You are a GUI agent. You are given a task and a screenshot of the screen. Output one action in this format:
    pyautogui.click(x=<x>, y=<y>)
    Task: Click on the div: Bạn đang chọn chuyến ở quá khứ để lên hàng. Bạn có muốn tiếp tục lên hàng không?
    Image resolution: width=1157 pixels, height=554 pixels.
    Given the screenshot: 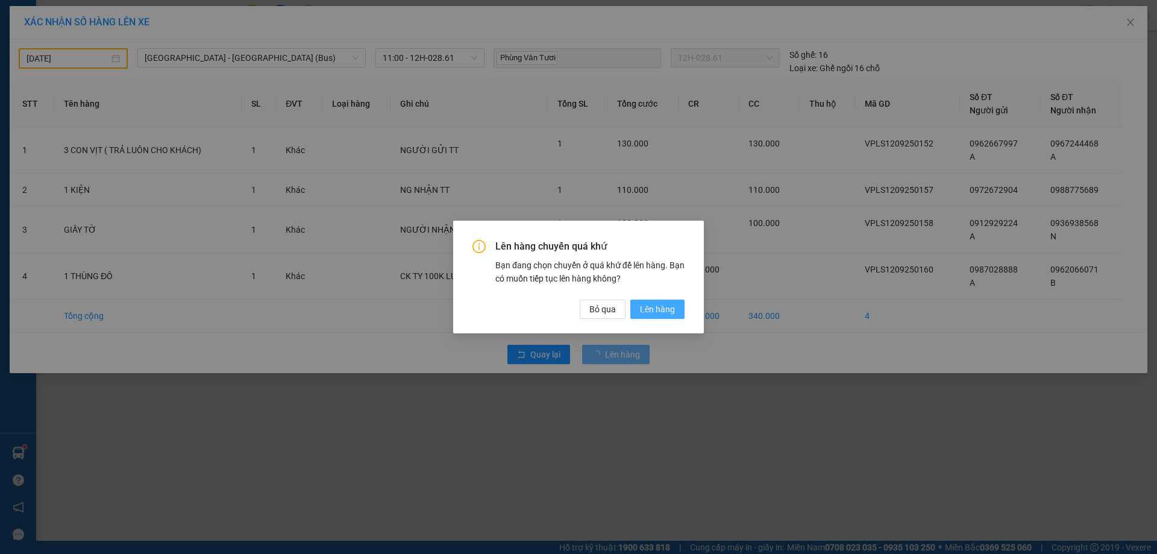 What is the action you would take?
    pyautogui.click(x=590, y=272)
    